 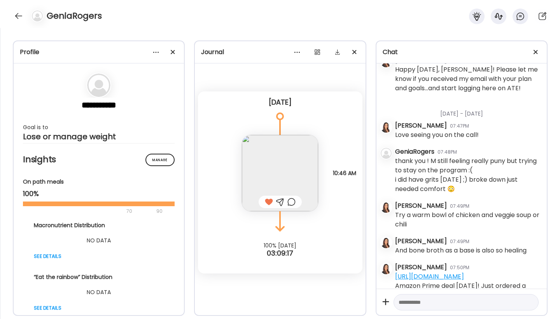 What do you see at coordinates (159, 211) in the screenshot?
I see `div: 90` at bounding box center [159, 211].